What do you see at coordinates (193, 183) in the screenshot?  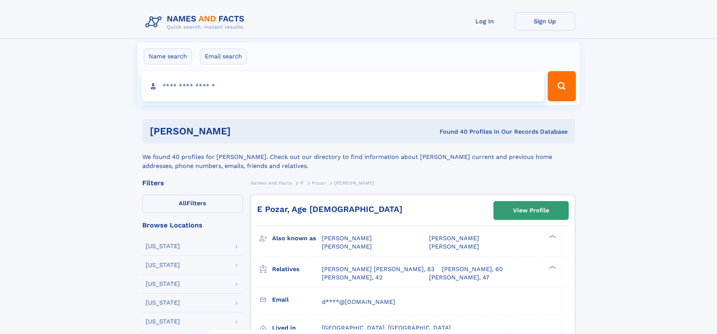 I see `div: Filters` at bounding box center [193, 183].